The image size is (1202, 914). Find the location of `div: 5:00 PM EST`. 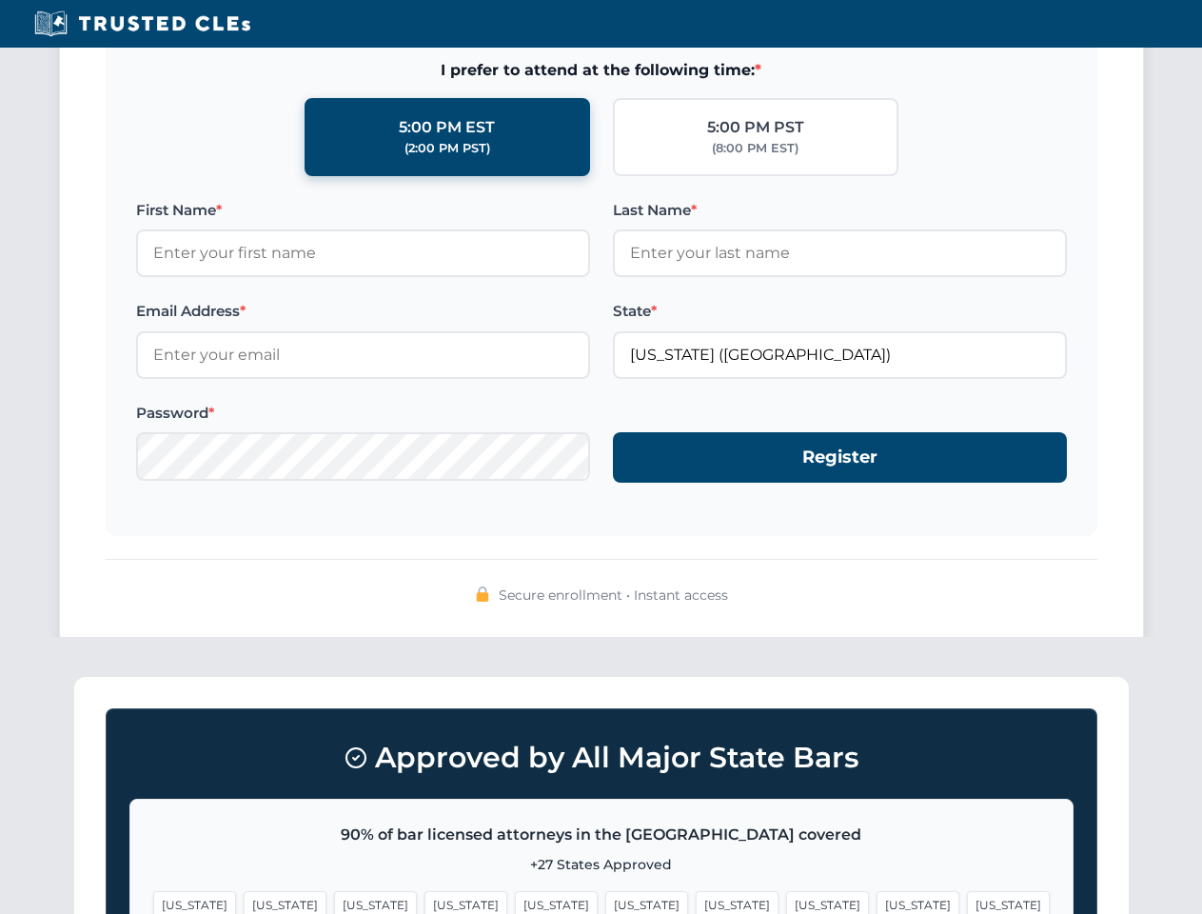

div: 5:00 PM EST is located at coordinates (446, 128).